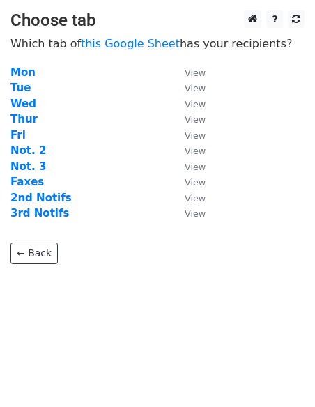 The height and width of the screenshot is (407, 315). I want to click on a: Not. 2, so click(28, 150).